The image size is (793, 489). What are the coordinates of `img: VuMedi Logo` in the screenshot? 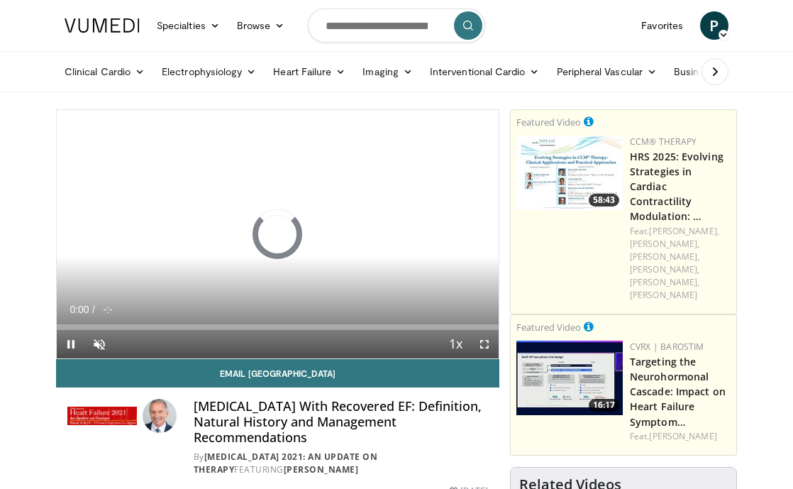 It's located at (102, 26).